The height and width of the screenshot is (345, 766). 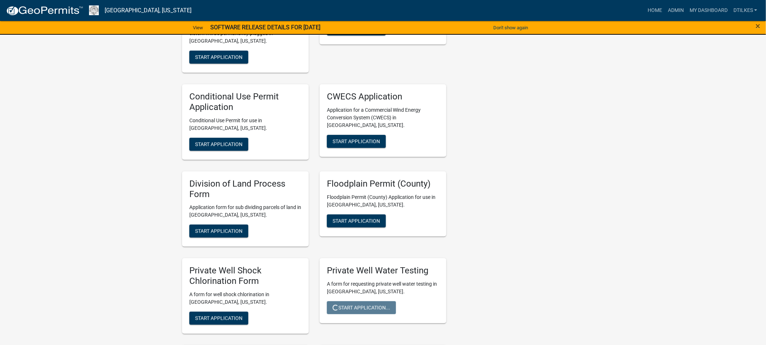 What do you see at coordinates (245, 276) in the screenshot?
I see `h5: Private Well Shock Chlorination Form` at bounding box center [245, 276].